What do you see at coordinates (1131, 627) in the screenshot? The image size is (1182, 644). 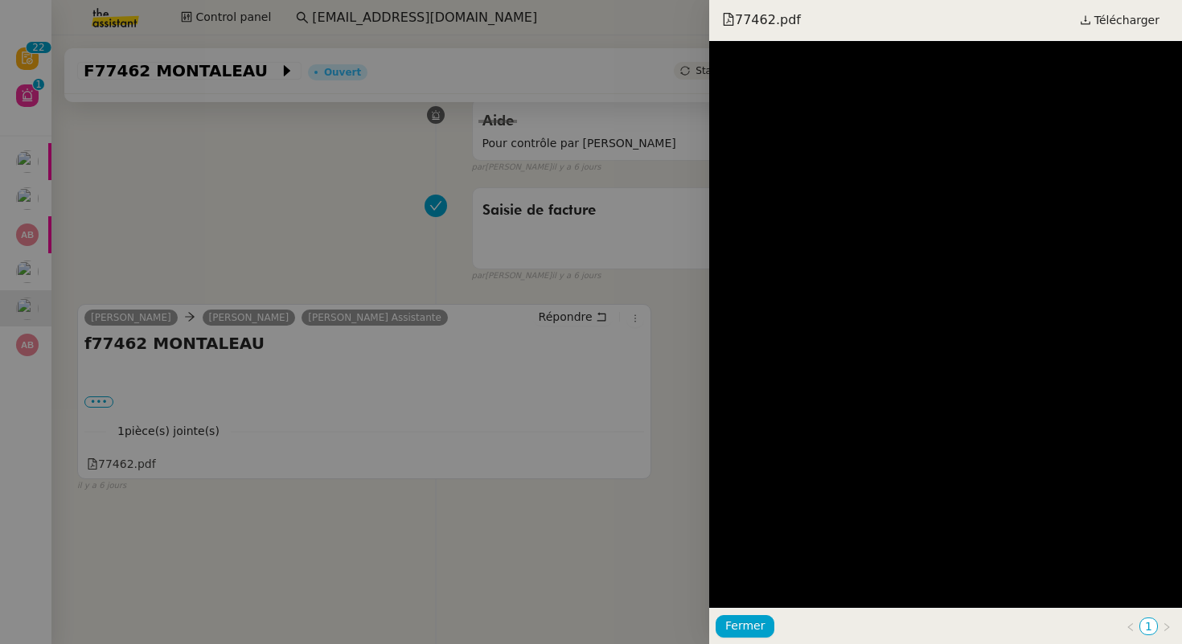 I see `li: Page précédente` at bounding box center [1131, 627].